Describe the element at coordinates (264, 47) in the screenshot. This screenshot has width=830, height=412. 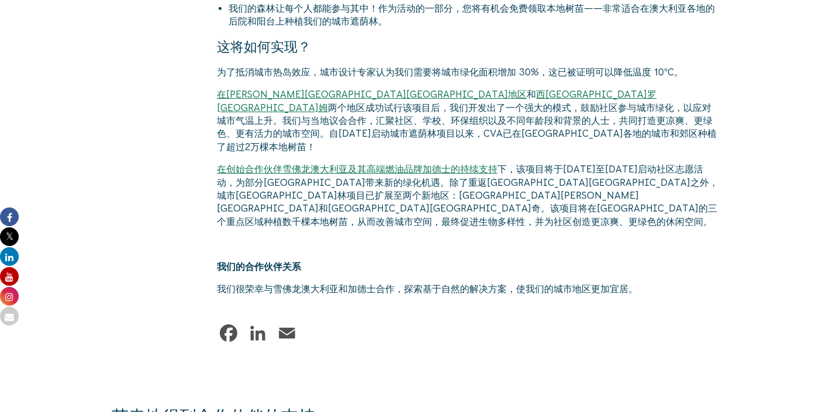
I see `font: 这将如何实现？` at that location.